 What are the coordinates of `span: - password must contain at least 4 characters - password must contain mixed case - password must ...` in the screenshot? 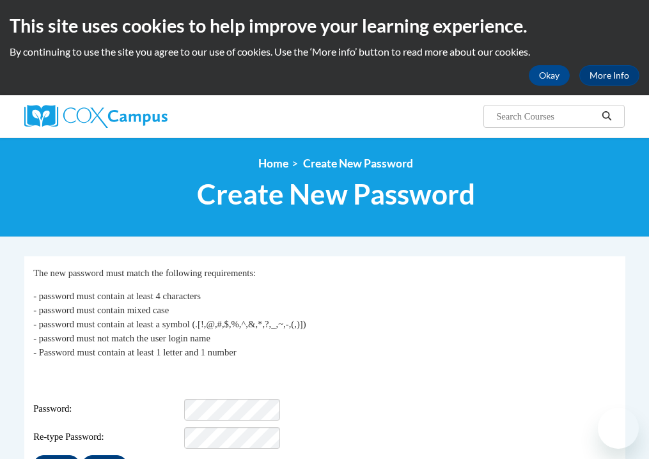 It's located at (170, 324).